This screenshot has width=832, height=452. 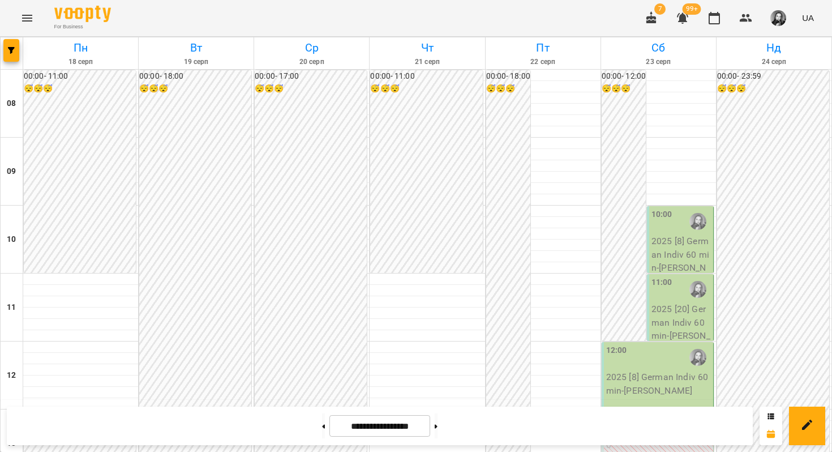 I want to click on img: 9e1ebfc99129897ddd1a9bdba1aceea8.jpg, so click(x=779, y=18).